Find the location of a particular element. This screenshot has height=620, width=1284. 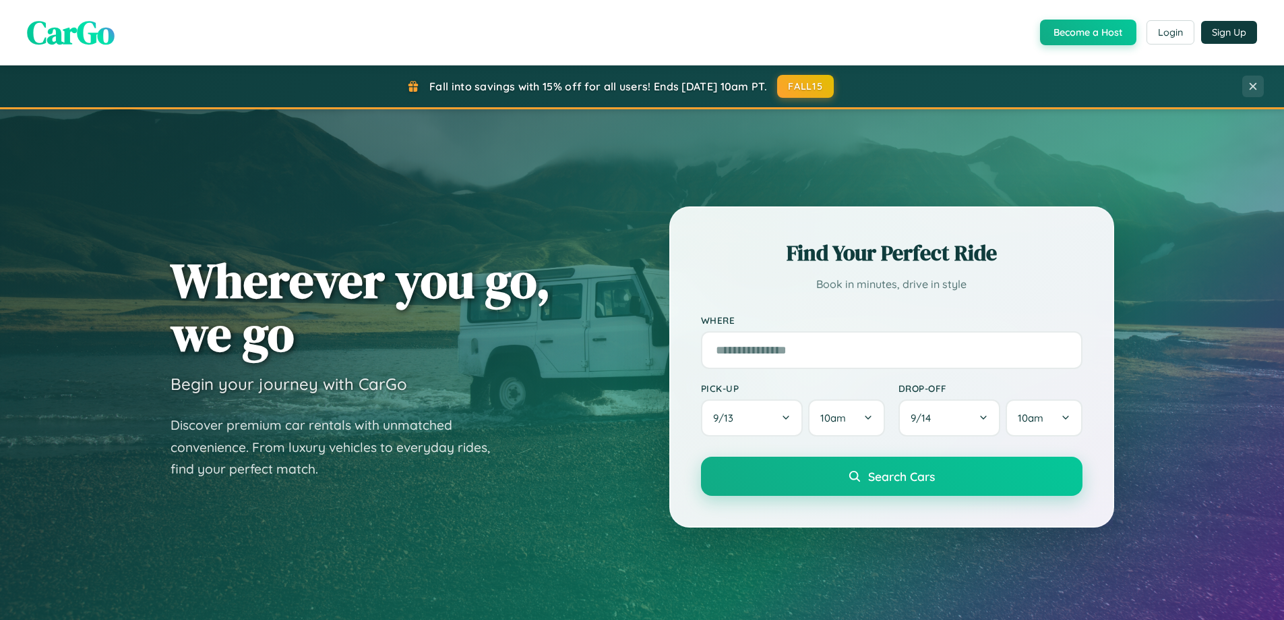

button: Login is located at coordinates (1171, 32).